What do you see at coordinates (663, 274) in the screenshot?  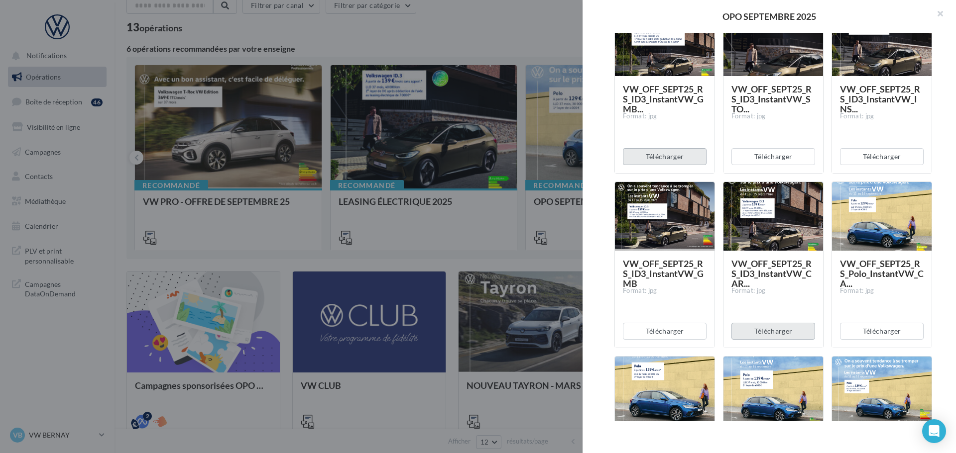 I see `span: VW_OFF_SEPT25_RS_ID3_InstantVW_GMB` at bounding box center [663, 274].